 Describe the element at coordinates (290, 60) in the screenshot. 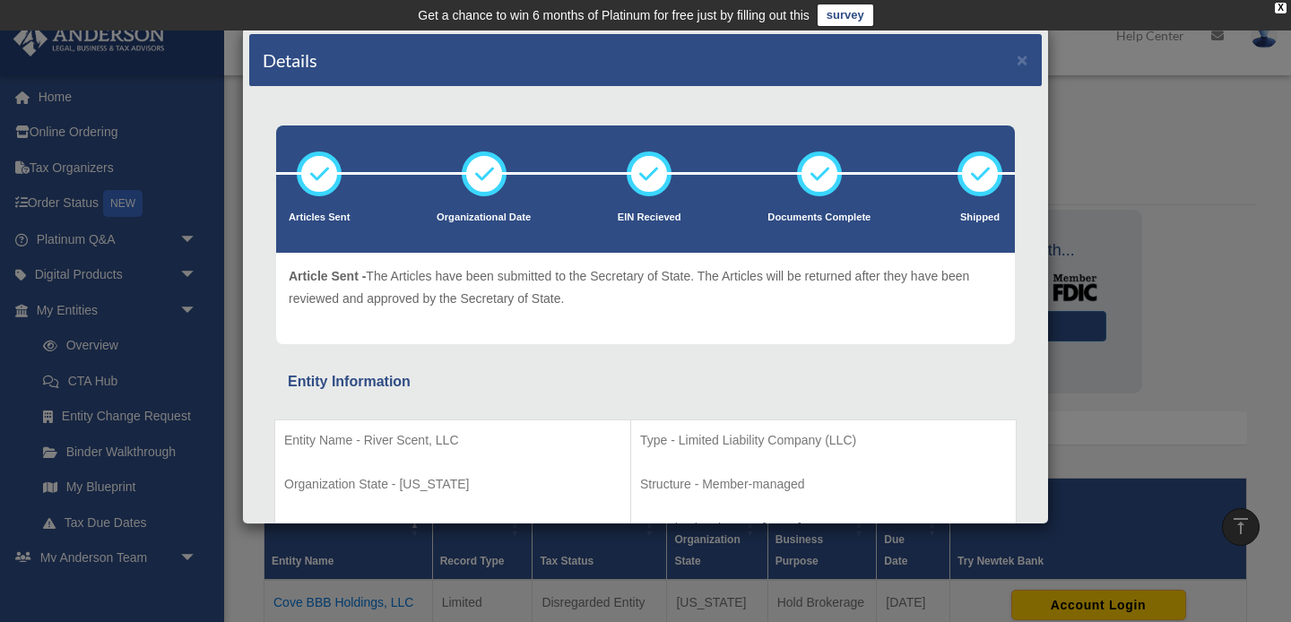

I see `h4: Details` at that location.